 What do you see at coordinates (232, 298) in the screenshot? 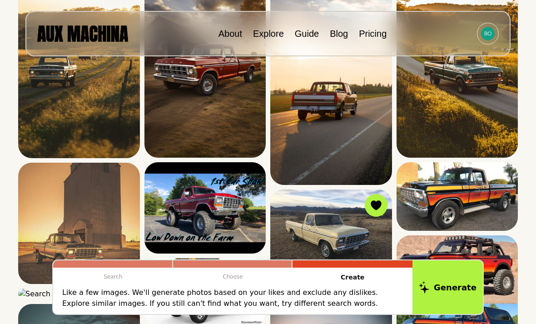
I see `p: Like a few images. We'll generate photos based on your likes and exclude any dislikes. Explore si...` at bounding box center [232, 298].